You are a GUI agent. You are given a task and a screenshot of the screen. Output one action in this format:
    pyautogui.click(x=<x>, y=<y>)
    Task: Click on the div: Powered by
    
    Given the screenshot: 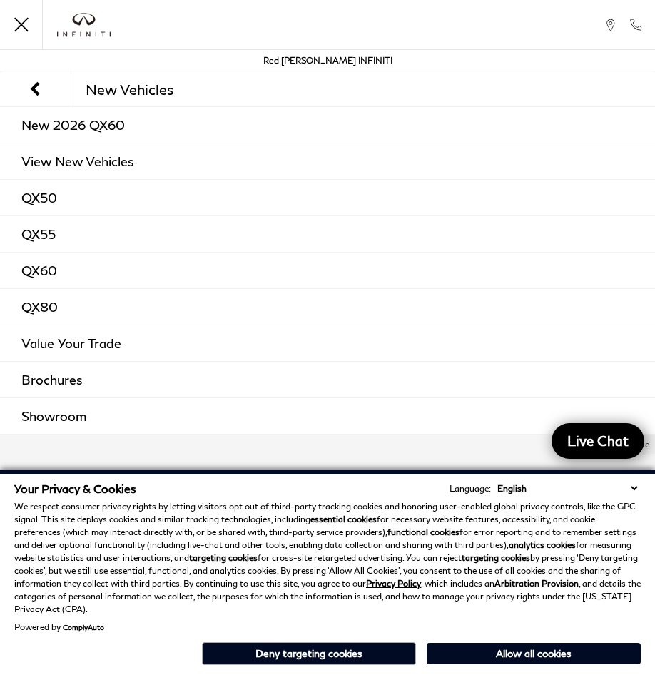 What is the action you would take?
    pyautogui.click(x=59, y=627)
    